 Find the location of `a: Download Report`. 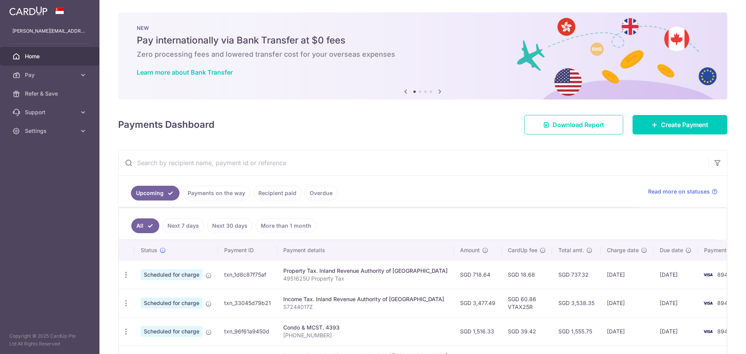

a: Download Report is located at coordinates (573, 125).